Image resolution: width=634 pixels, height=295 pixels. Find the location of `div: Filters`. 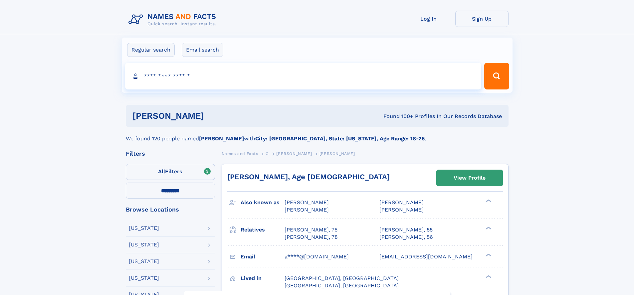

div: Filters is located at coordinates (170, 154).